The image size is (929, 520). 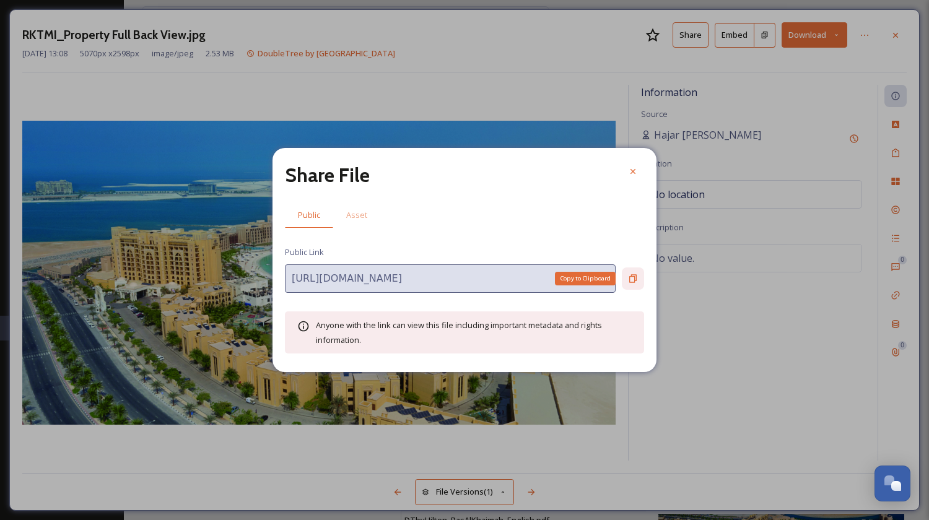 What do you see at coordinates (459, 333) in the screenshot?
I see `span: Anyone with the link can view this file including important metadata and rights information.` at bounding box center [459, 333].